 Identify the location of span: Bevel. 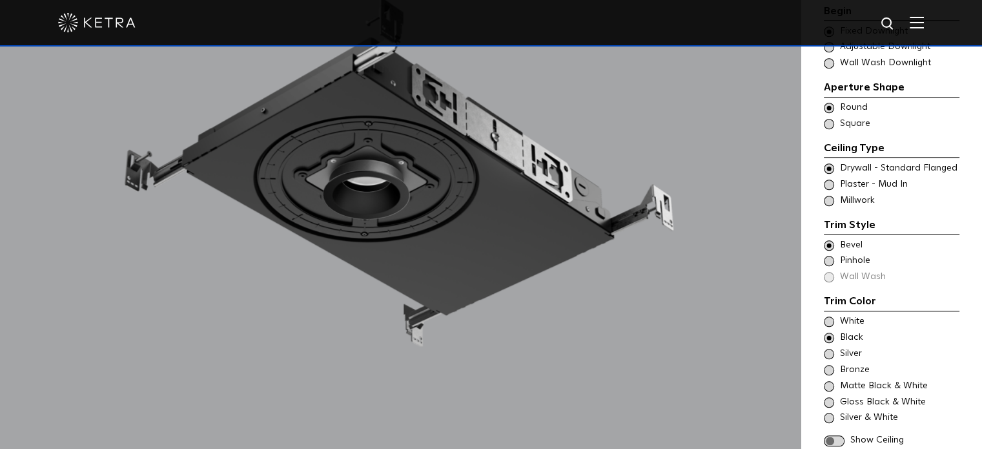
(899, 245).